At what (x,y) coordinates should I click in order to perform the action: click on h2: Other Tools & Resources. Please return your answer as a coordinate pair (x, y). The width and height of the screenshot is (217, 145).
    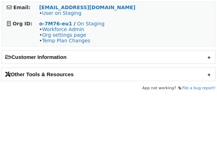
    Looking at the image, I should click on (109, 74).